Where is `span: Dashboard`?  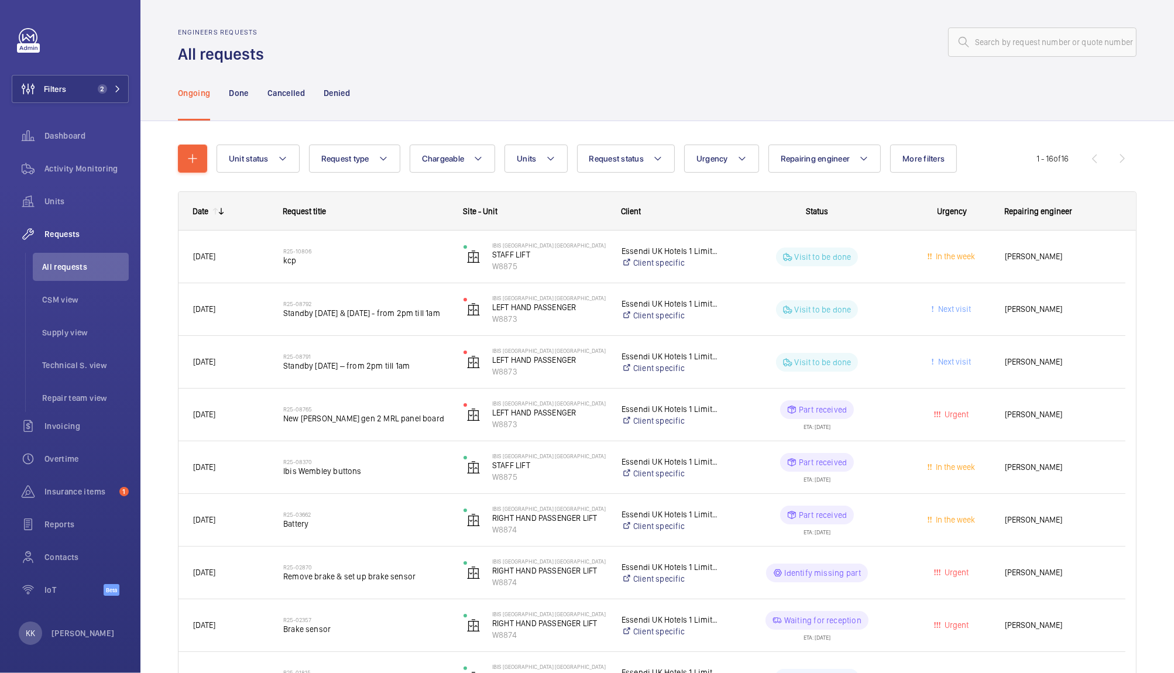 span: Dashboard is located at coordinates (87, 136).